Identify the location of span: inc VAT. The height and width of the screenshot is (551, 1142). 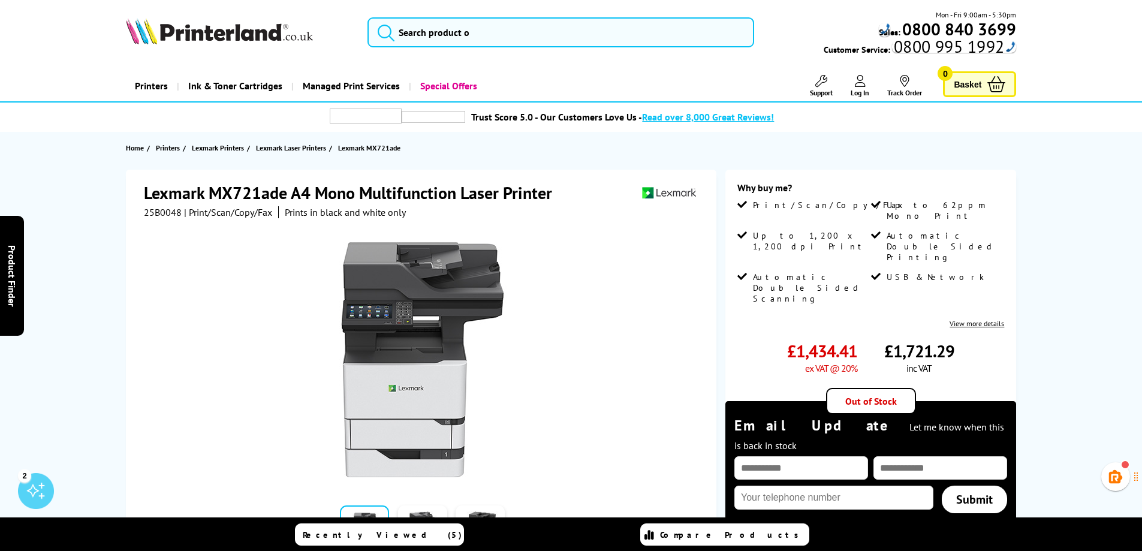
(919, 368).